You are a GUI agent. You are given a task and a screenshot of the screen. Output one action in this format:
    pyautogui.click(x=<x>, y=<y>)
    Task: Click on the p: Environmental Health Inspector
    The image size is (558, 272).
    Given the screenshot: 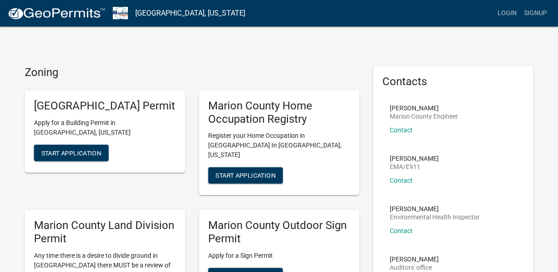 What is the action you would take?
    pyautogui.click(x=435, y=217)
    